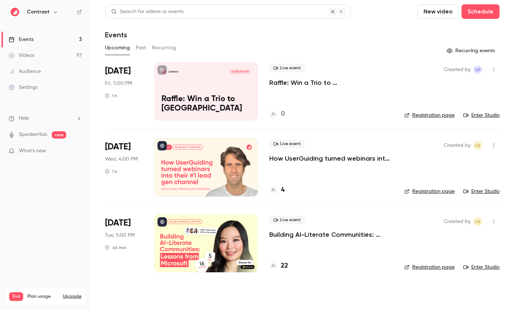 The width and height of the screenshot is (514, 310). Describe the element at coordinates (25, 71) in the screenshot. I see `div: Audience` at that location.